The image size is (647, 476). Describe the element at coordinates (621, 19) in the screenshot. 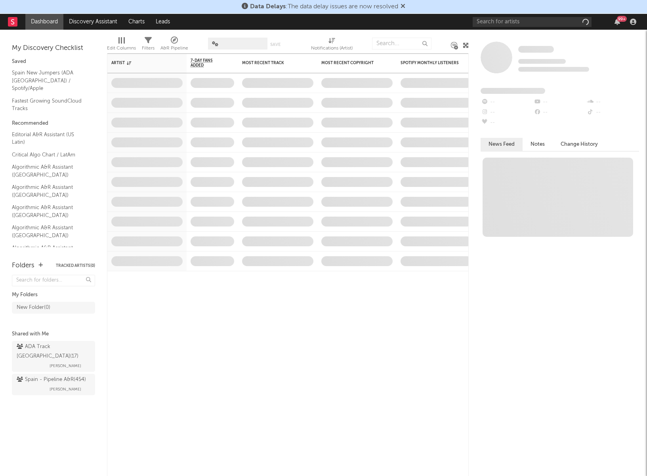

I see `div: 99 +` at that location.